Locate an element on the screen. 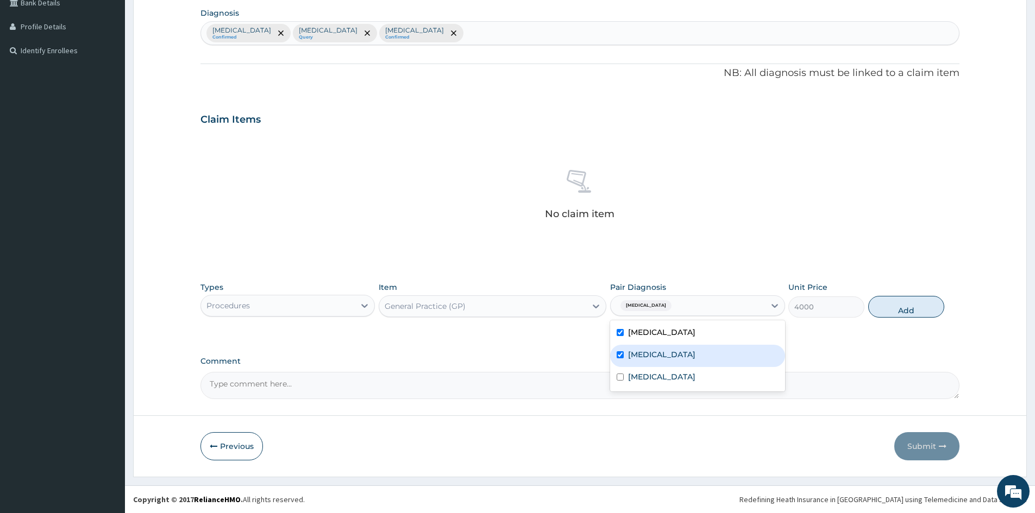 The height and width of the screenshot is (513, 1035). h3: Claim Items is located at coordinates (230, 120).